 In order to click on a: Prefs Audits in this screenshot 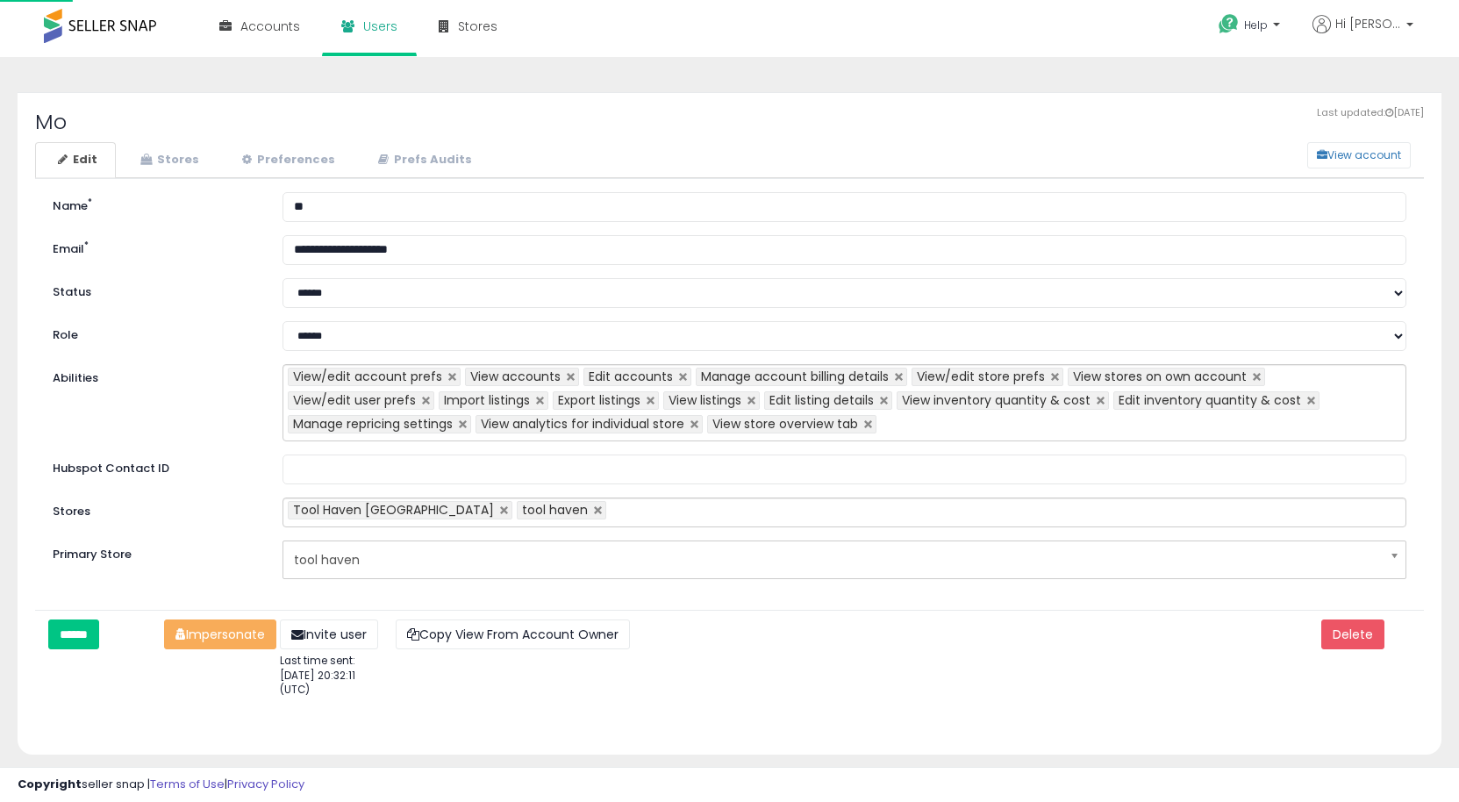, I will do `click(423, 160)`.